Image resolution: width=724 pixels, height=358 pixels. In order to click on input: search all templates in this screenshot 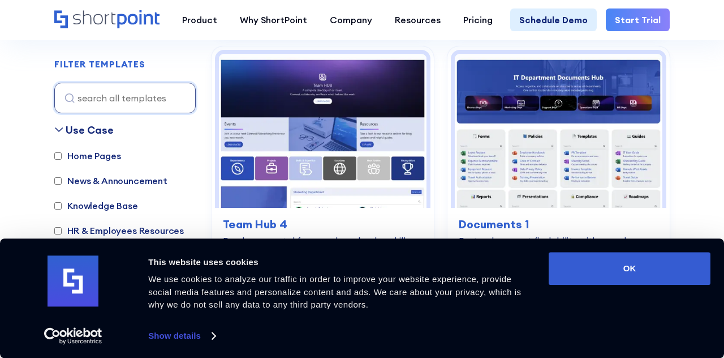, I will do `click(125, 98)`.